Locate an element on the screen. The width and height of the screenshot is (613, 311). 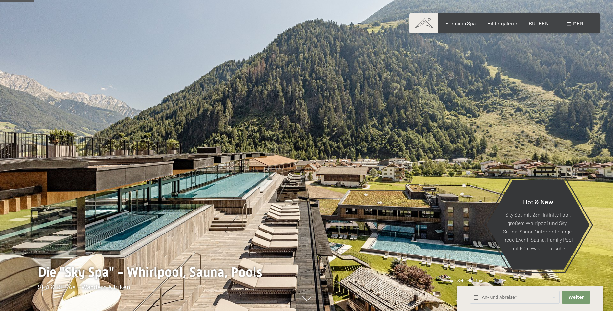
a: Bildergalerie is located at coordinates (502, 23).